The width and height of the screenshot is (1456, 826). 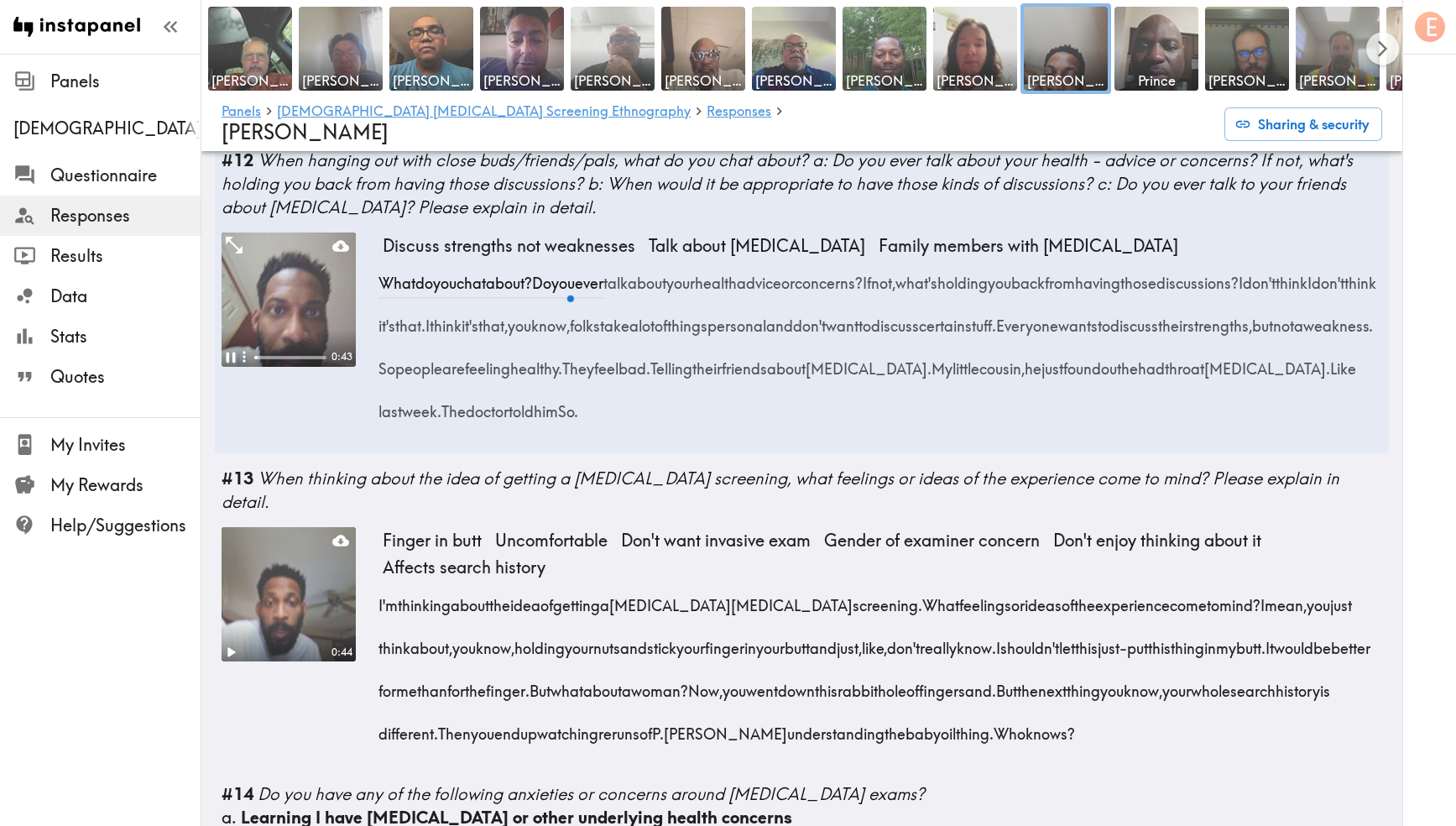 What do you see at coordinates (509, 246) in the screenshot?
I see `span: Discuss strengths not weaknesses` at bounding box center [509, 246].